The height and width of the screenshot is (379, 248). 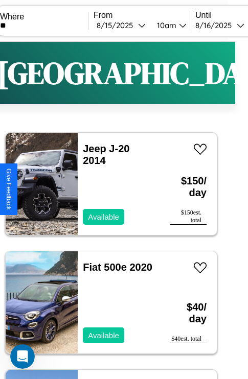 I want to click on a: Fiat 500e 2020, so click(x=118, y=267).